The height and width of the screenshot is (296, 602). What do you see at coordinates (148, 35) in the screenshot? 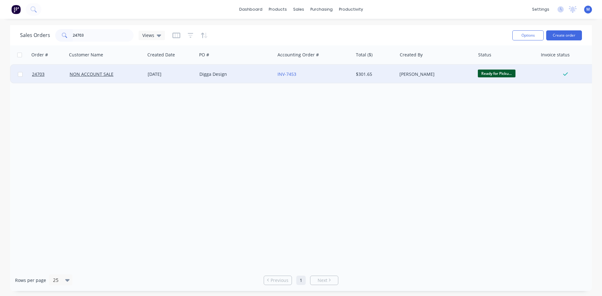
I see `span: Views` at bounding box center [148, 35].